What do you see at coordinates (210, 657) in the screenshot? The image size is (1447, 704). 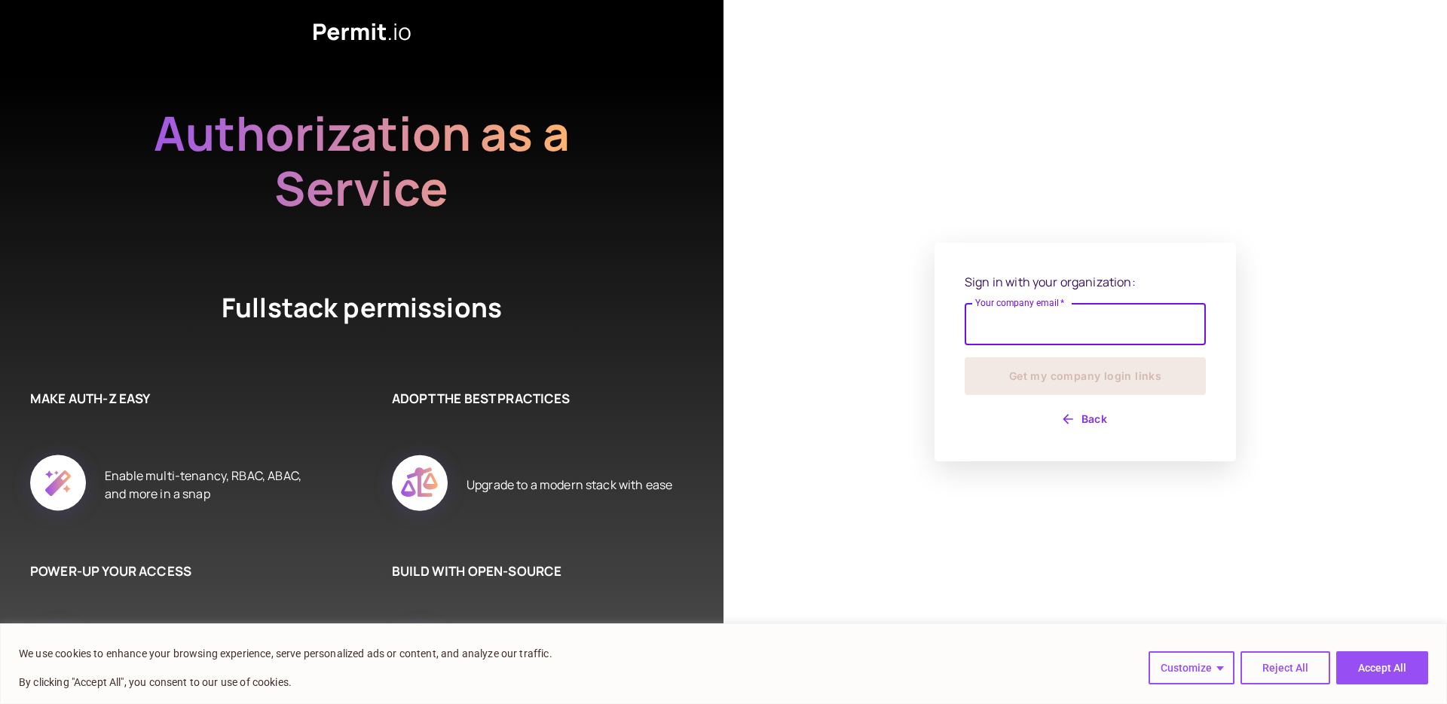 I see `div: Power your app with everything you need for permissions and access-control` at bounding box center [210, 657].